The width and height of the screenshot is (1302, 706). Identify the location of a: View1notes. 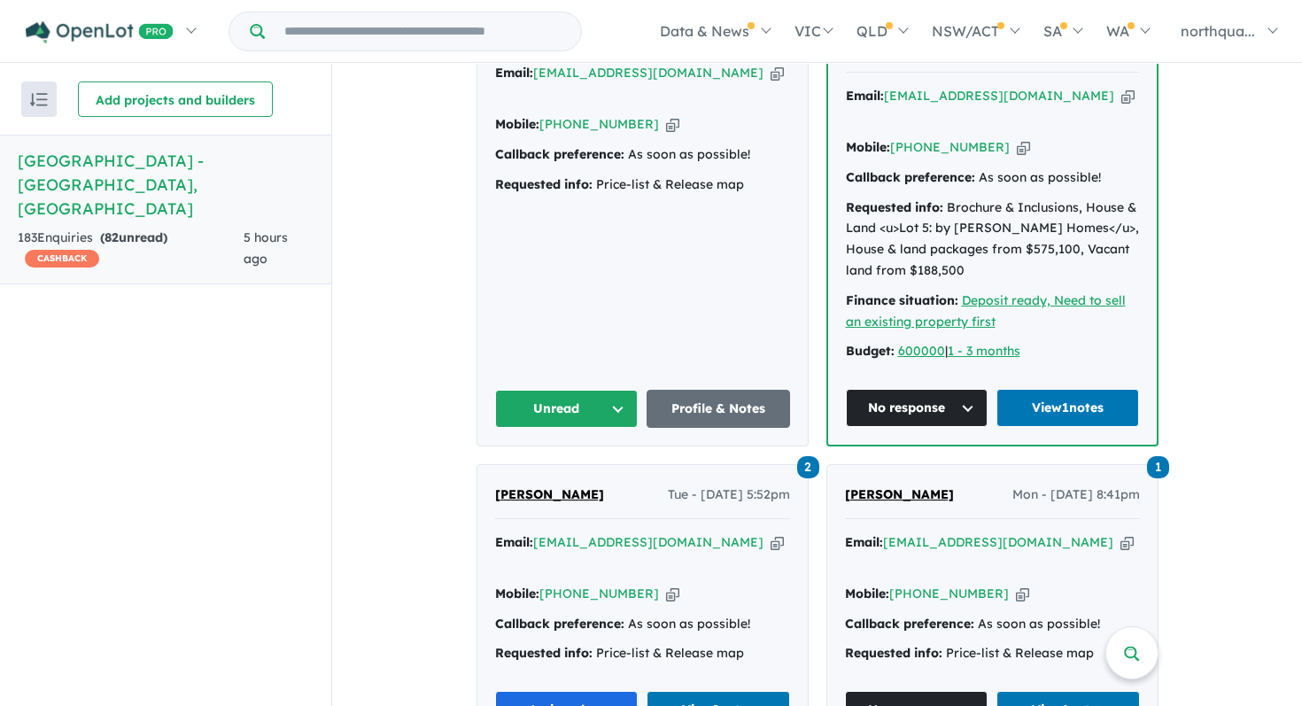
(1068, 408).